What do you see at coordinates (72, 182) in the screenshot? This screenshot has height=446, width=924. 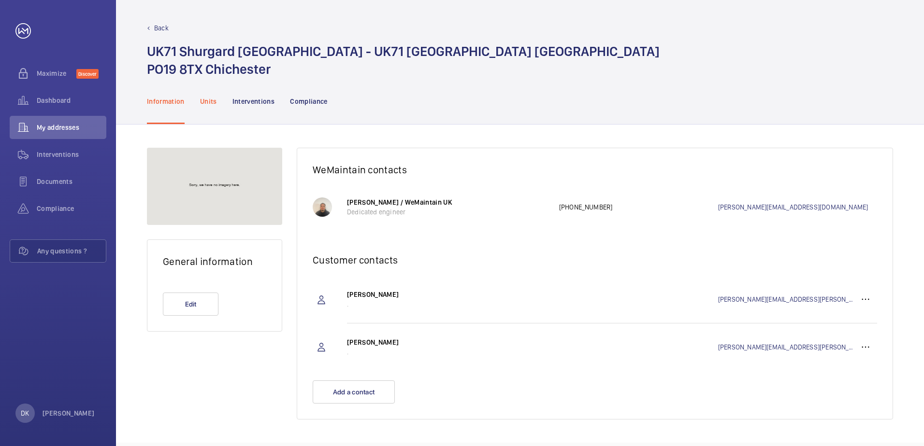 I see `span: Documents` at bounding box center [72, 182].